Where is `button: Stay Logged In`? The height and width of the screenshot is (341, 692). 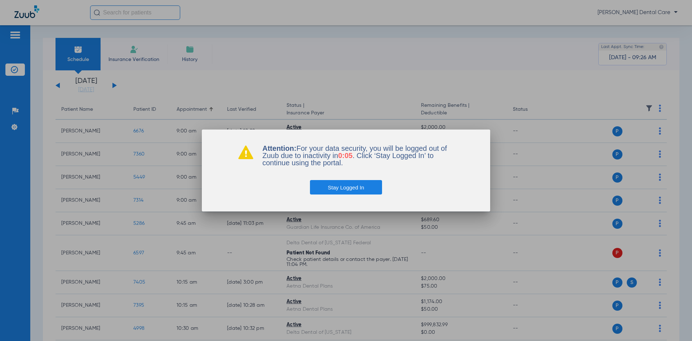
button: Stay Logged In is located at coordinates (346, 187).